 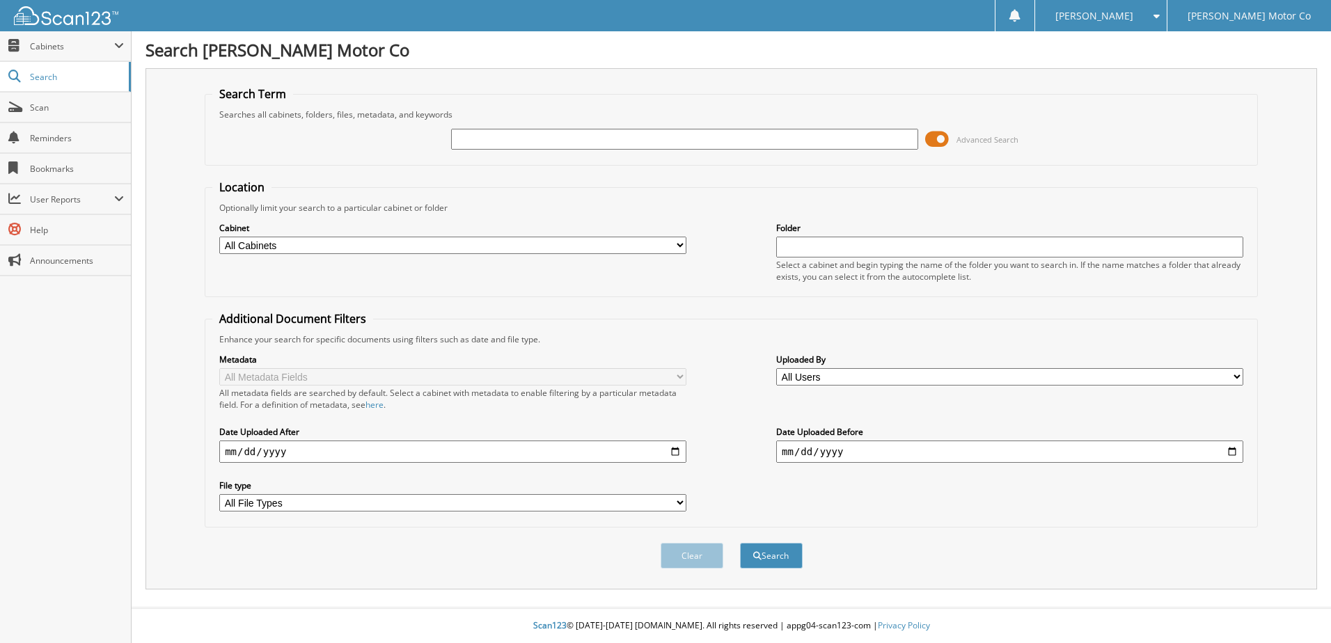 I want to click on legend: Additional Document Filters, so click(x=292, y=319).